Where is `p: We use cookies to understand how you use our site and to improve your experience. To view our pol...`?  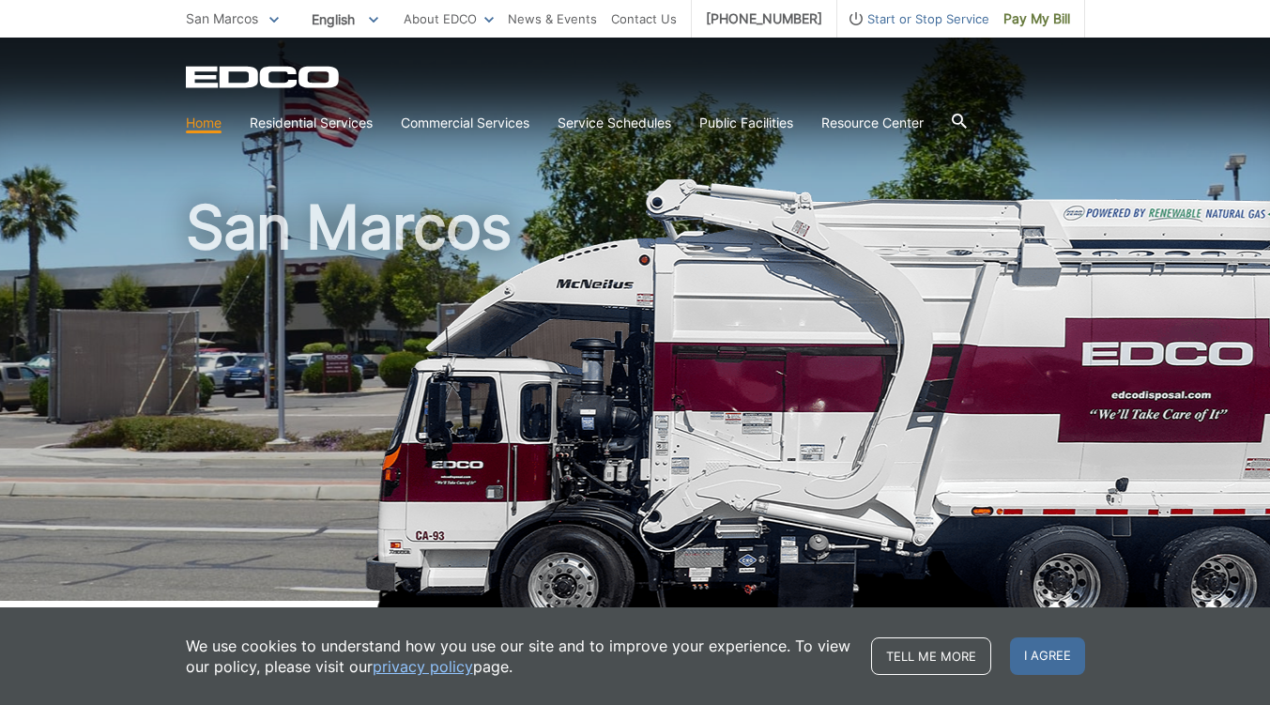 p: We use cookies to understand how you use our site and to improve your experience. To view our pol... is located at coordinates (519, 656).